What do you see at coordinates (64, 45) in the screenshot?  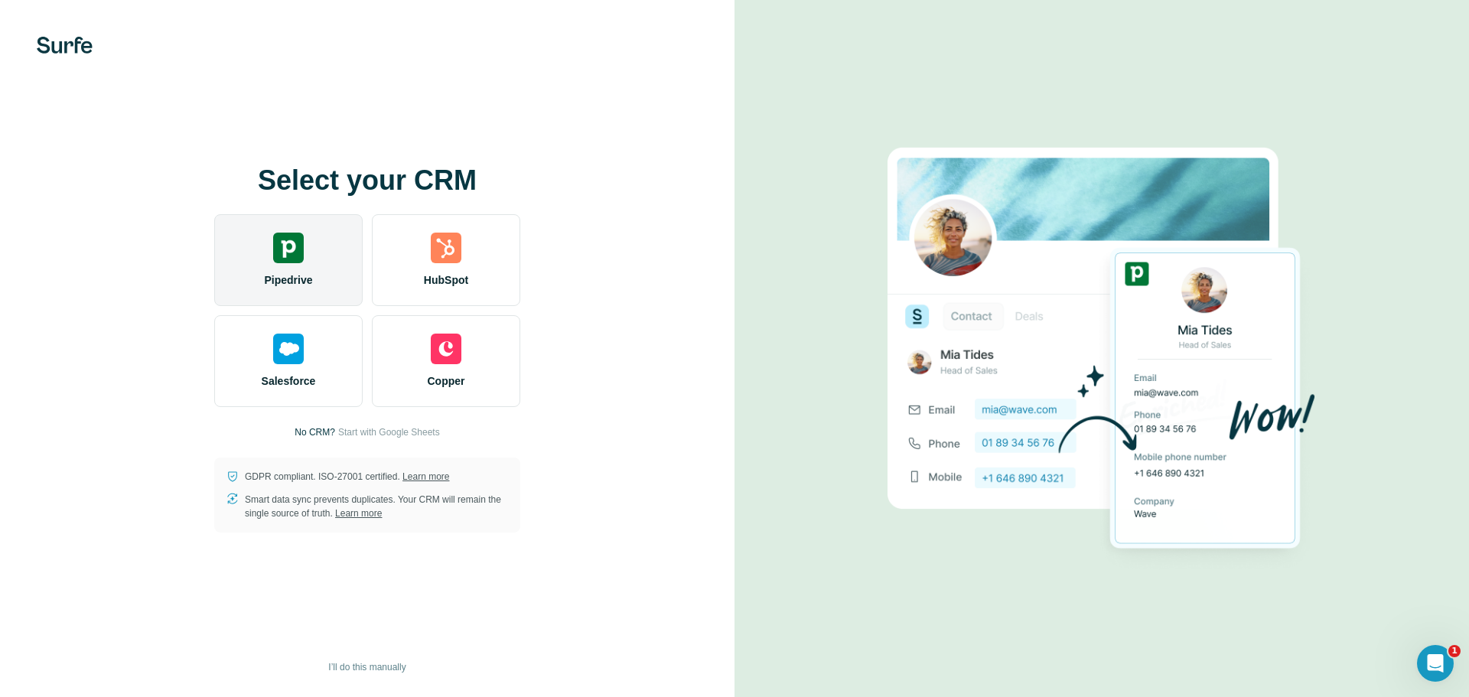 I see `img: Surfe's logo` at bounding box center [64, 45].